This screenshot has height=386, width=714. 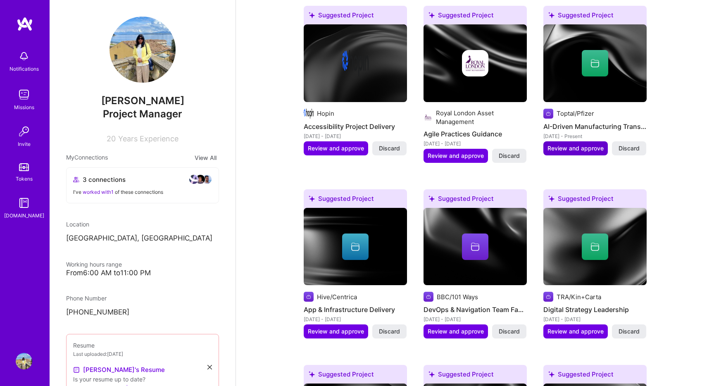 What do you see at coordinates (595, 127) in the screenshot?
I see `h4: AI-Driven Manufacturing Transformation` at bounding box center [595, 127].